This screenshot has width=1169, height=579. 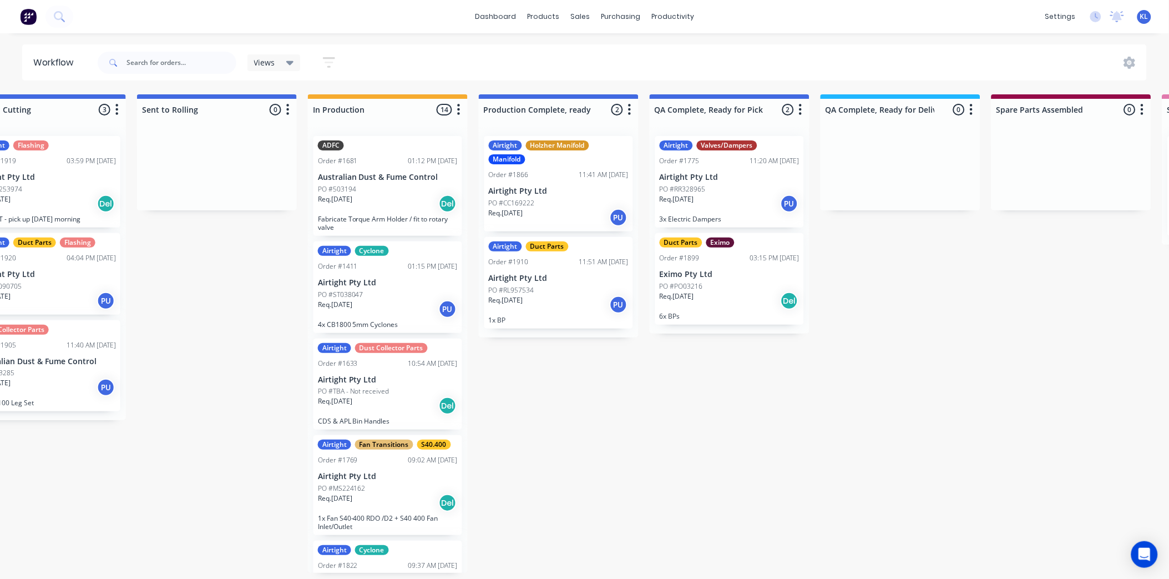 I want to click on p: PO #PO03216, so click(x=681, y=286).